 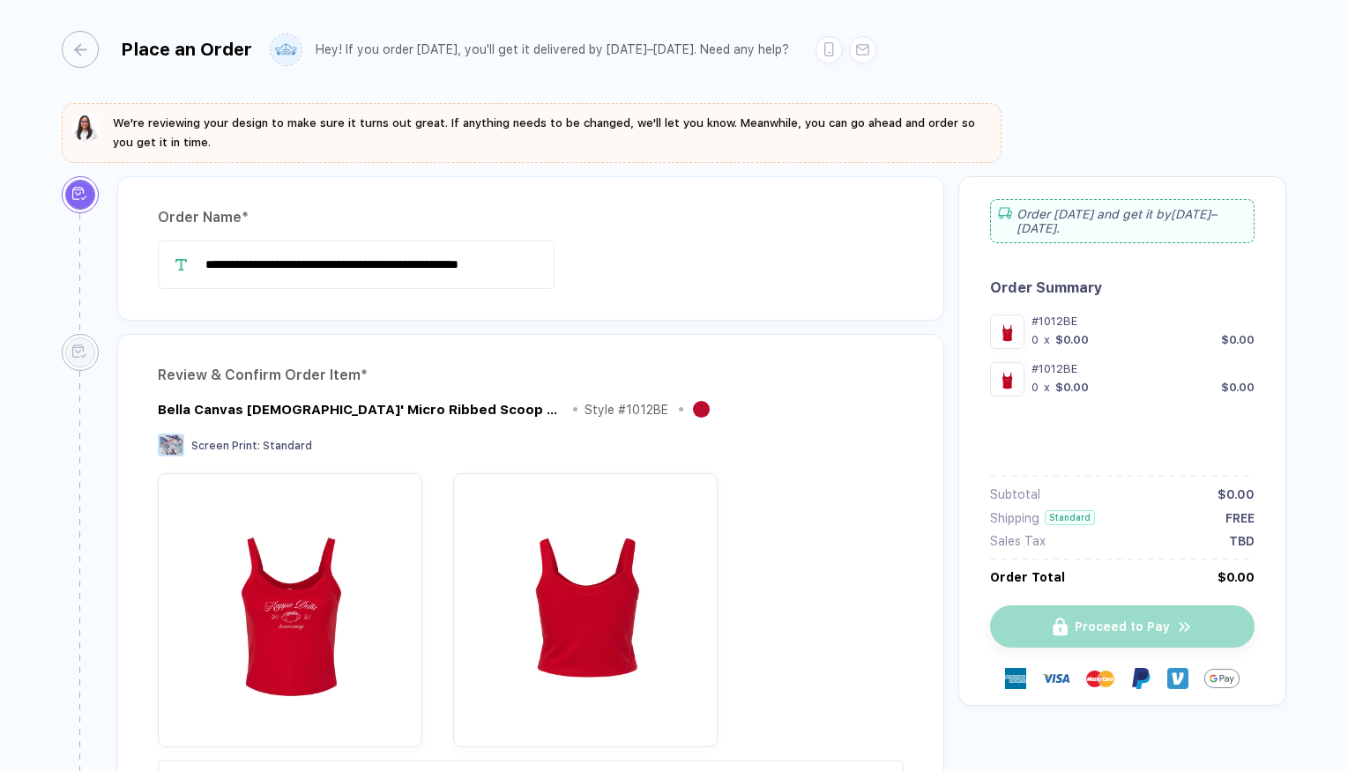 What do you see at coordinates (1014, 494) in the screenshot?
I see `div: Subtotal` at bounding box center [1014, 494].